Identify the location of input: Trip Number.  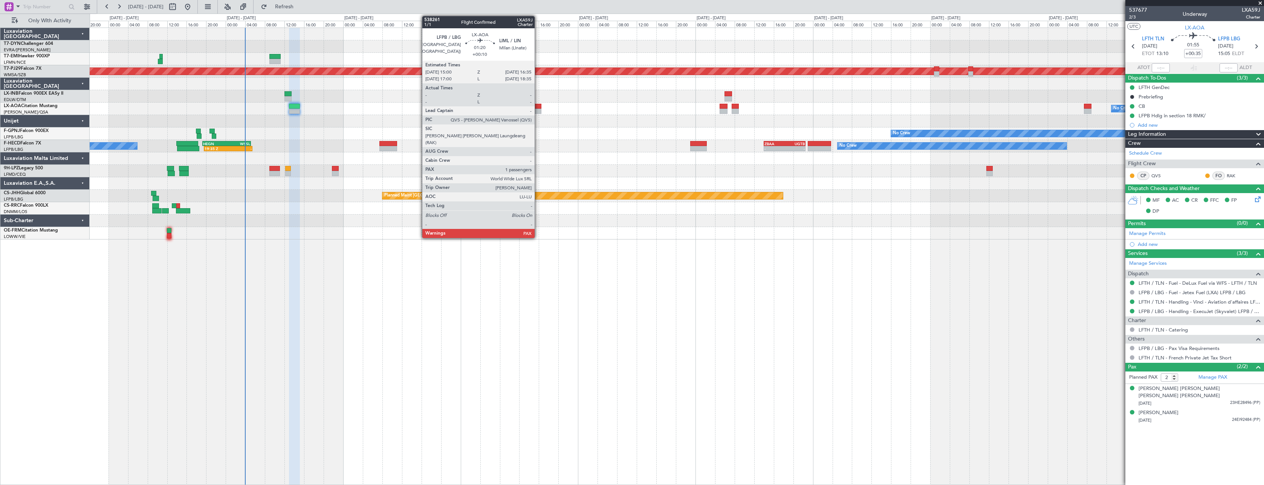
(44, 7).